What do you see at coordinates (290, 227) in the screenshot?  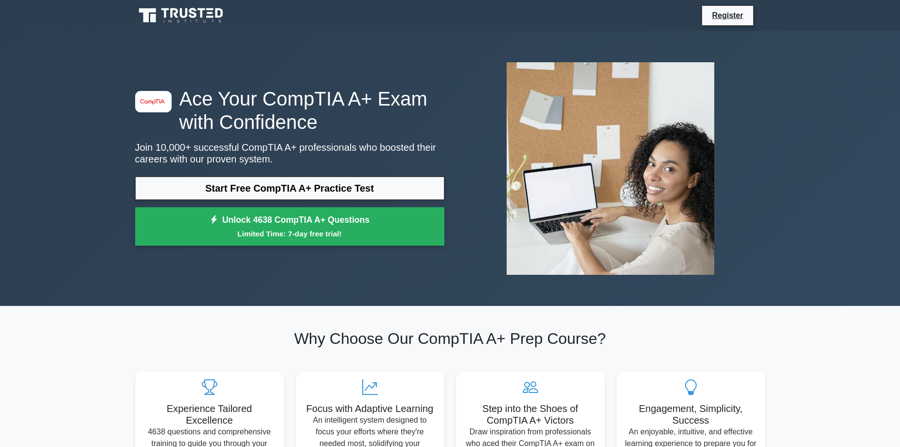 I see `a: Unlock 4638 CompTIA A+ QuestionsLimited Time: 7-day free trial!` at bounding box center [290, 227].